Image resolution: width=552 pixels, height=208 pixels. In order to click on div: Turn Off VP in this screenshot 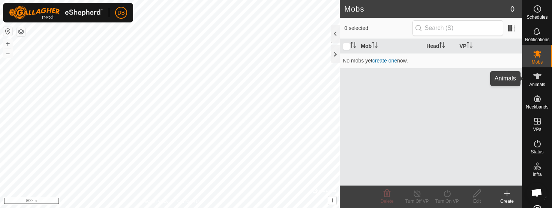, I will do `click(417, 202)`.